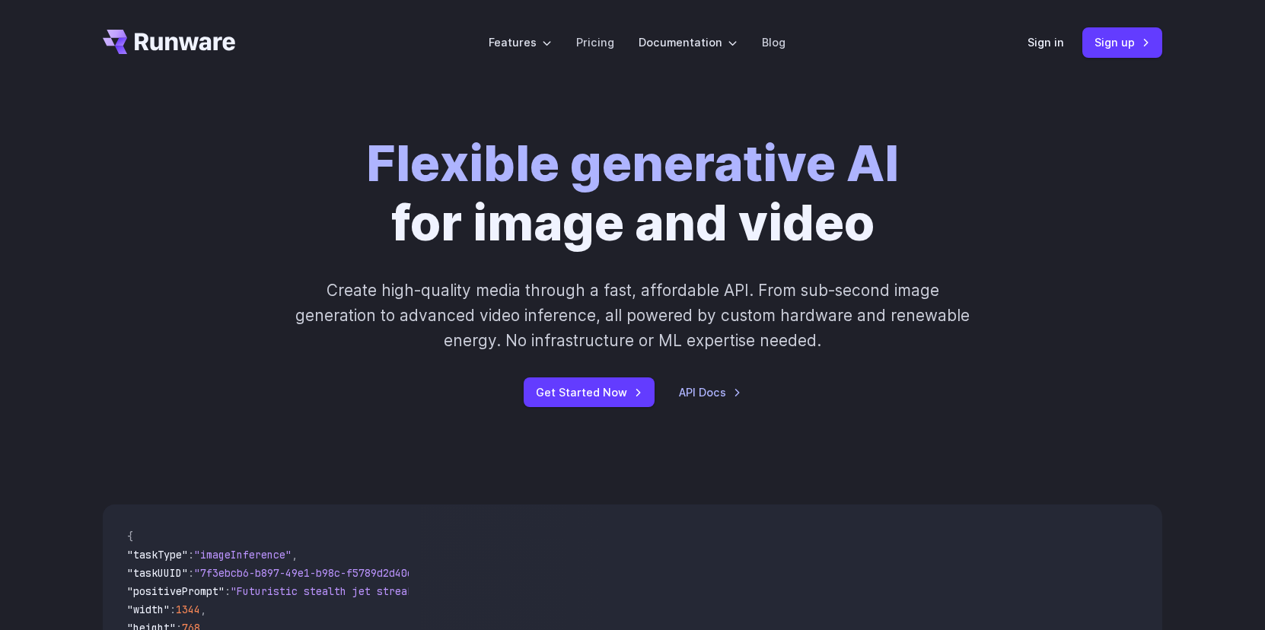  Describe the element at coordinates (148, 610) in the screenshot. I see `span: "width"` at that location.